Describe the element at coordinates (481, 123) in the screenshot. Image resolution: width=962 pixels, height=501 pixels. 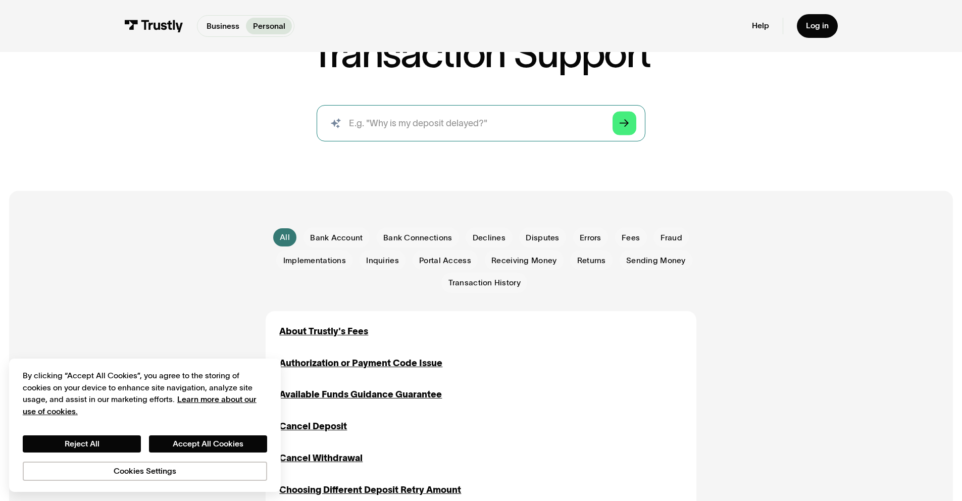
I see `input: search` at that location.